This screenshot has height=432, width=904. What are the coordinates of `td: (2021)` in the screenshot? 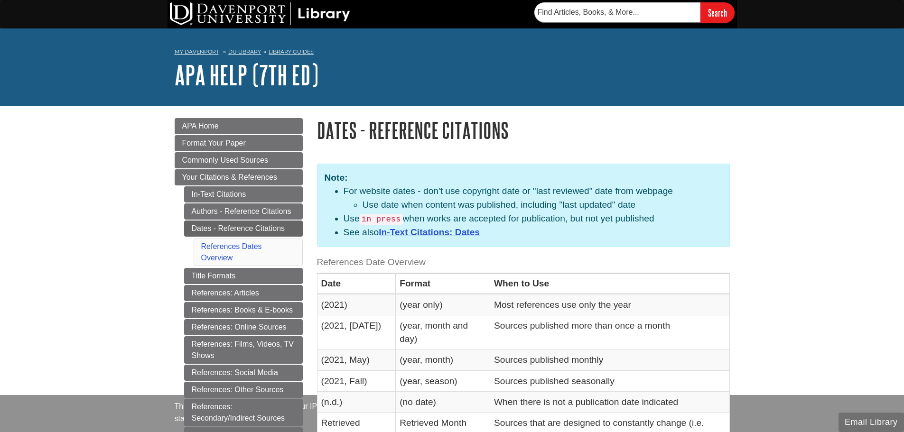 It's located at (356, 305).